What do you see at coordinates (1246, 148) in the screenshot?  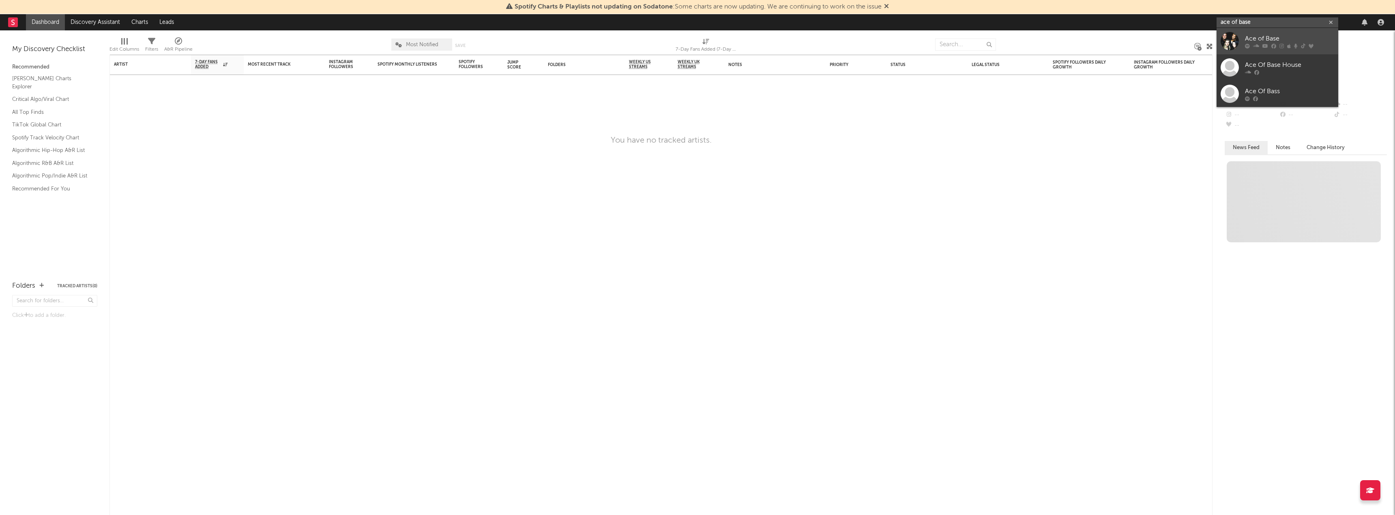 I see `button: News Feed` at bounding box center [1246, 148].